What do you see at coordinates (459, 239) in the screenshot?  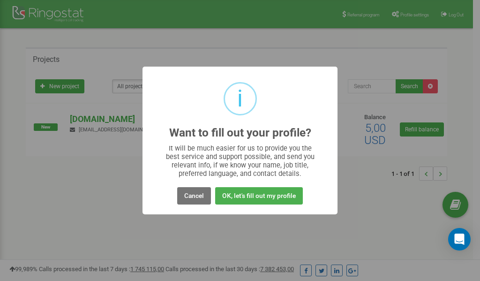 I see `div: Open Intercom Messenger` at bounding box center [459, 239].